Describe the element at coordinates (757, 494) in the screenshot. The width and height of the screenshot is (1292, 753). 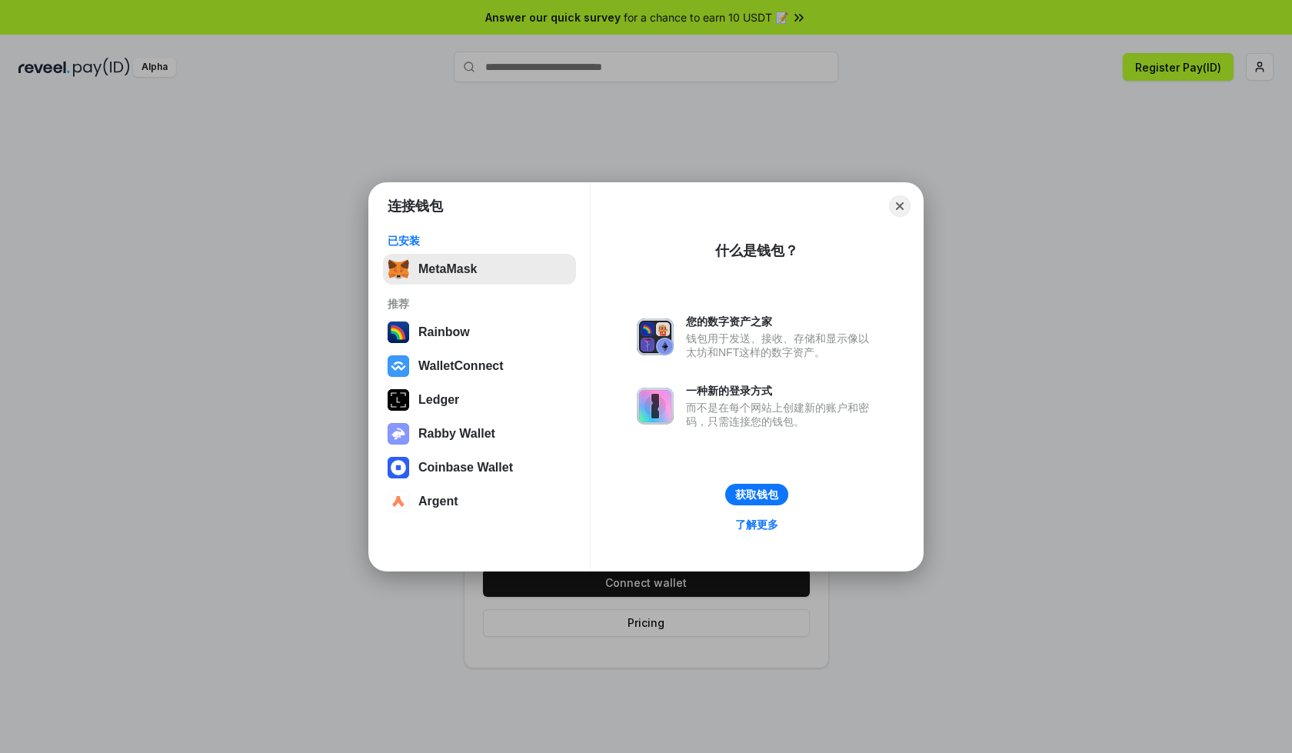
I see `div: 获取钱包` at that location.